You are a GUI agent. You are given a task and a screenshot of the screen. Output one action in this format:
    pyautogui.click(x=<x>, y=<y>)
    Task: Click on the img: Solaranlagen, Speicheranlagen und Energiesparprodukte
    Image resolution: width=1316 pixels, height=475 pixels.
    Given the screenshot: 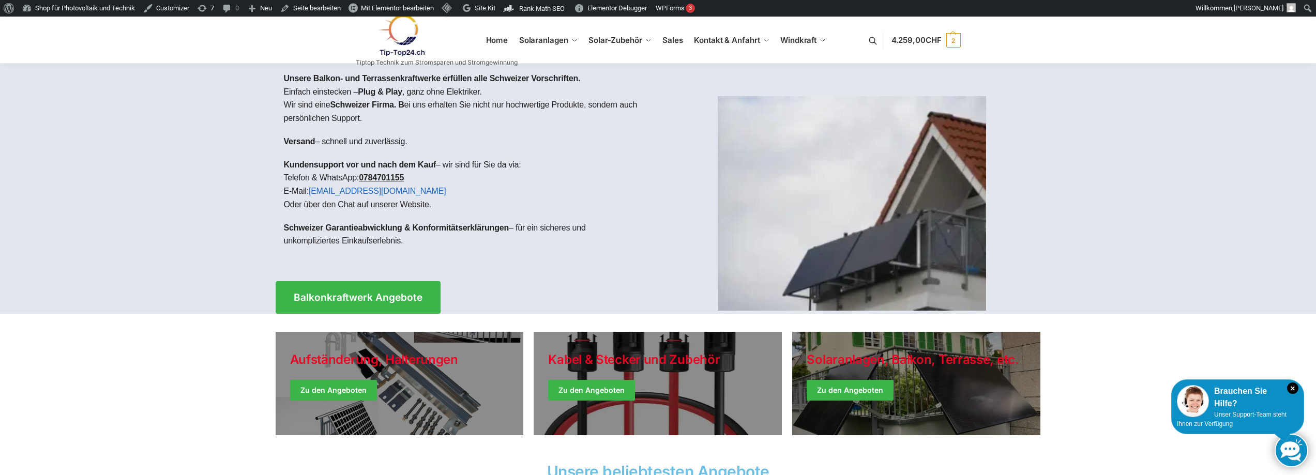 What is the action you would take?
    pyautogui.click(x=401, y=35)
    